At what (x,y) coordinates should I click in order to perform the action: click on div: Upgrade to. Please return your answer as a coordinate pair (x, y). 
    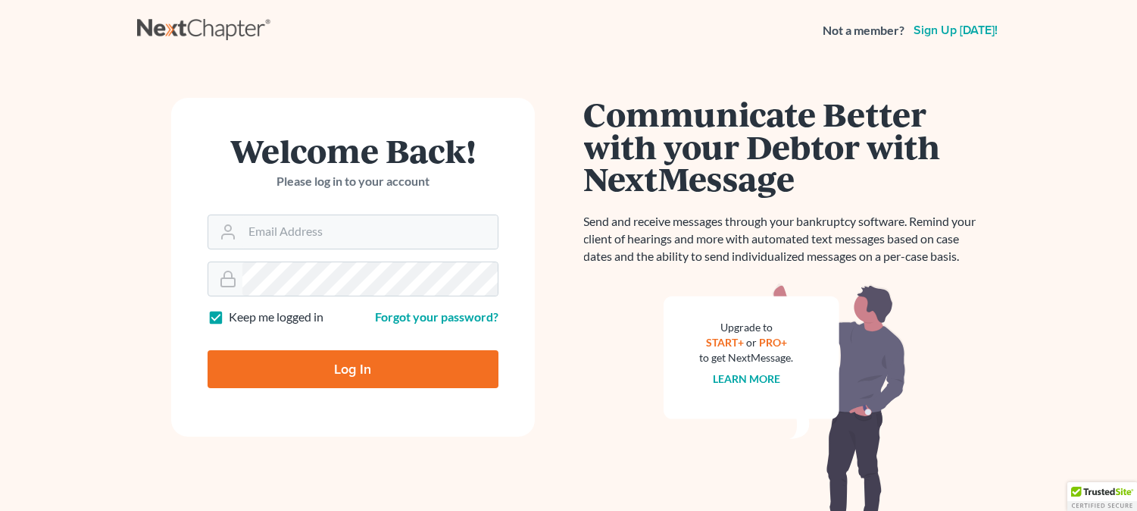
    Looking at the image, I should click on (747, 327).